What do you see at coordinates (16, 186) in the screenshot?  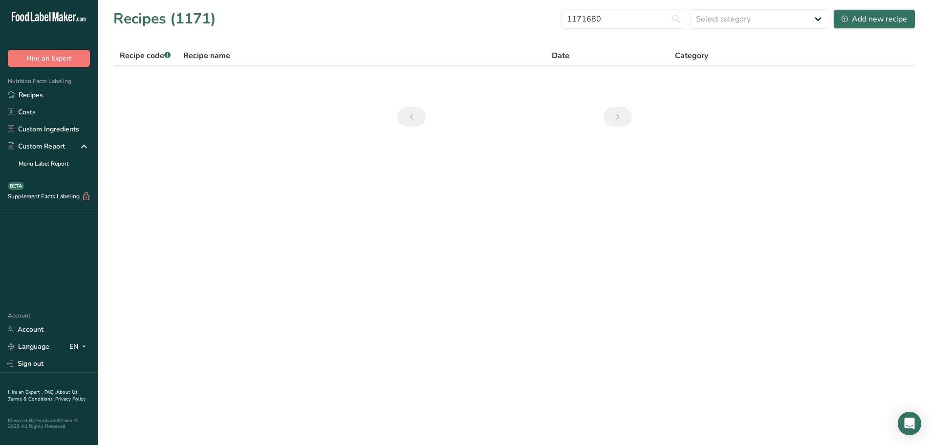 I see `div: BETA` at bounding box center [16, 186].